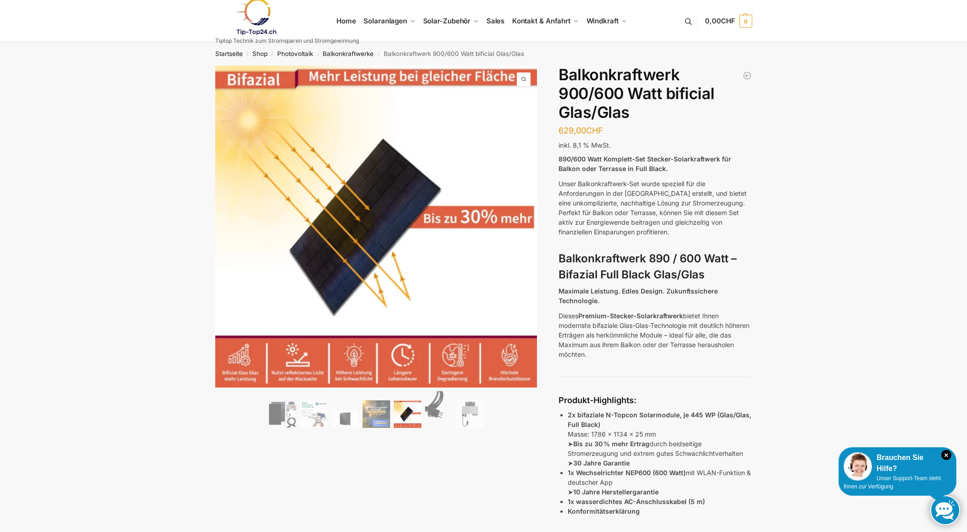 The width and height of the screenshot is (967, 532). I want to click on span: inkl. 8,1 % MwSt., so click(584, 145).